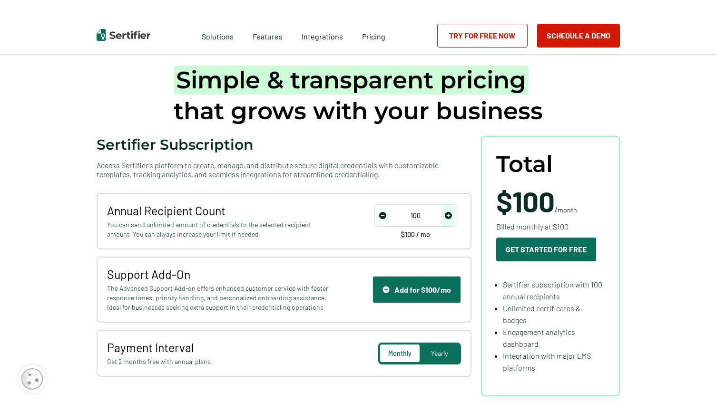 The width and height of the screenshot is (716, 411). I want to click on span: Solutions, so click(217, 35).